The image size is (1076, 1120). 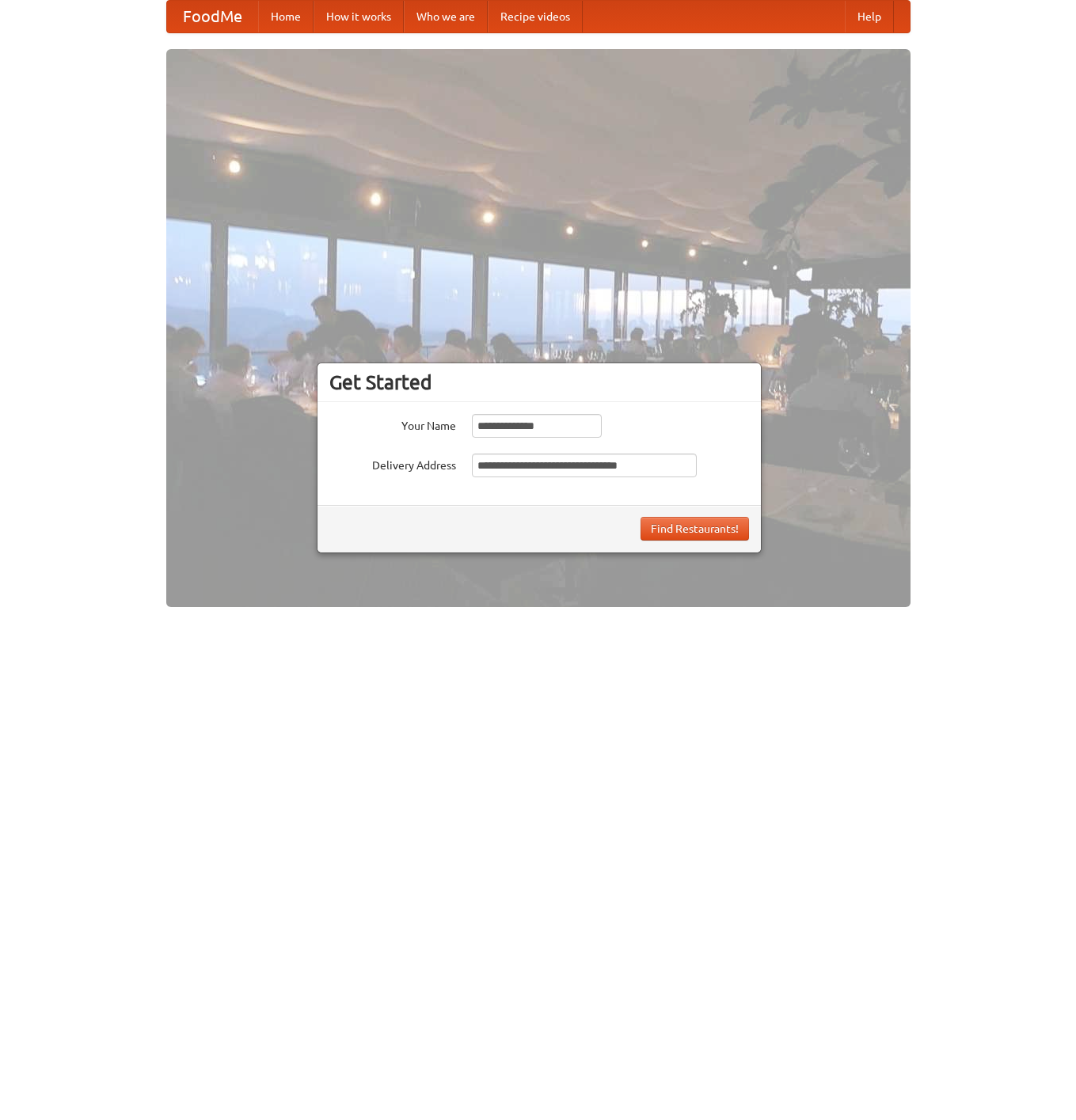 I want to click on a: Recipe videos, so click(x=535, y=16).